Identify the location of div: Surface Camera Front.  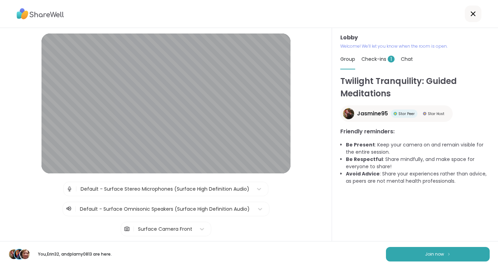
(165, 229).